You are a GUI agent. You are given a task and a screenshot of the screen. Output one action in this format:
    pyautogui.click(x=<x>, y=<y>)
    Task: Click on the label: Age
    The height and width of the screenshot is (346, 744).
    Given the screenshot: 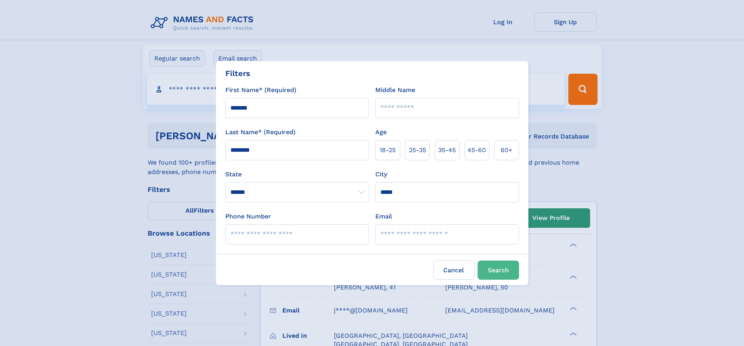 What is the action you would take?
    pyautogui.click(x=381, y=132)
    